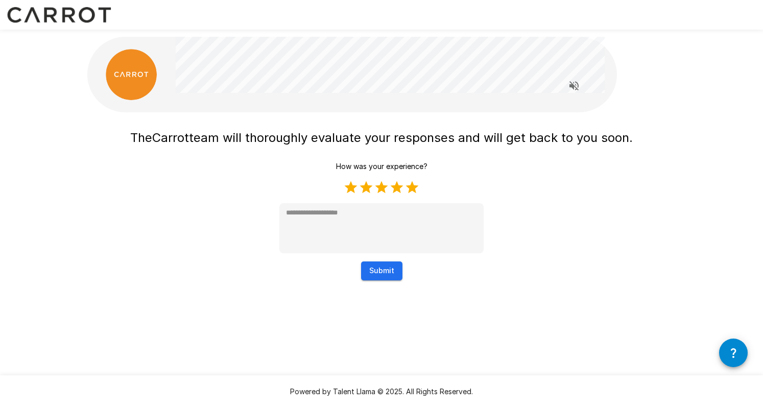 The width and height of the screenshot is (763, 408). I want to click on img: carrot_logo.png, so click(131, 75).